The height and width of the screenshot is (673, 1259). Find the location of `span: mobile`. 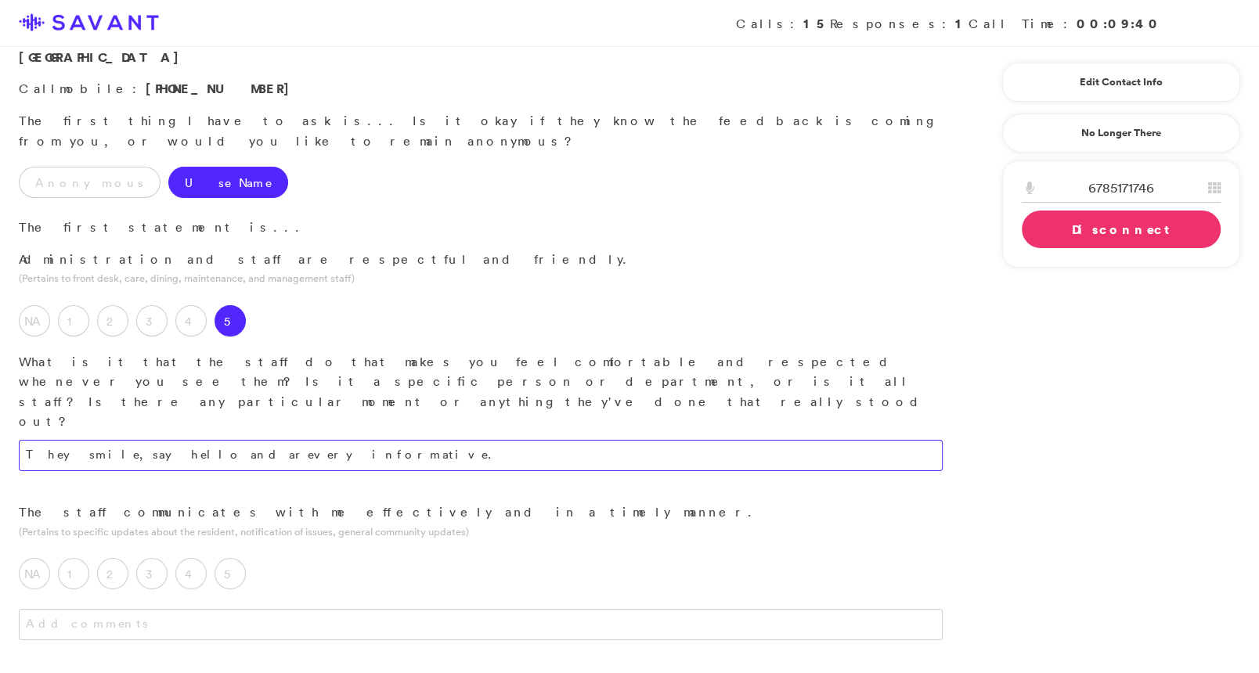

span: mobile is located at coordinates (96, 88).